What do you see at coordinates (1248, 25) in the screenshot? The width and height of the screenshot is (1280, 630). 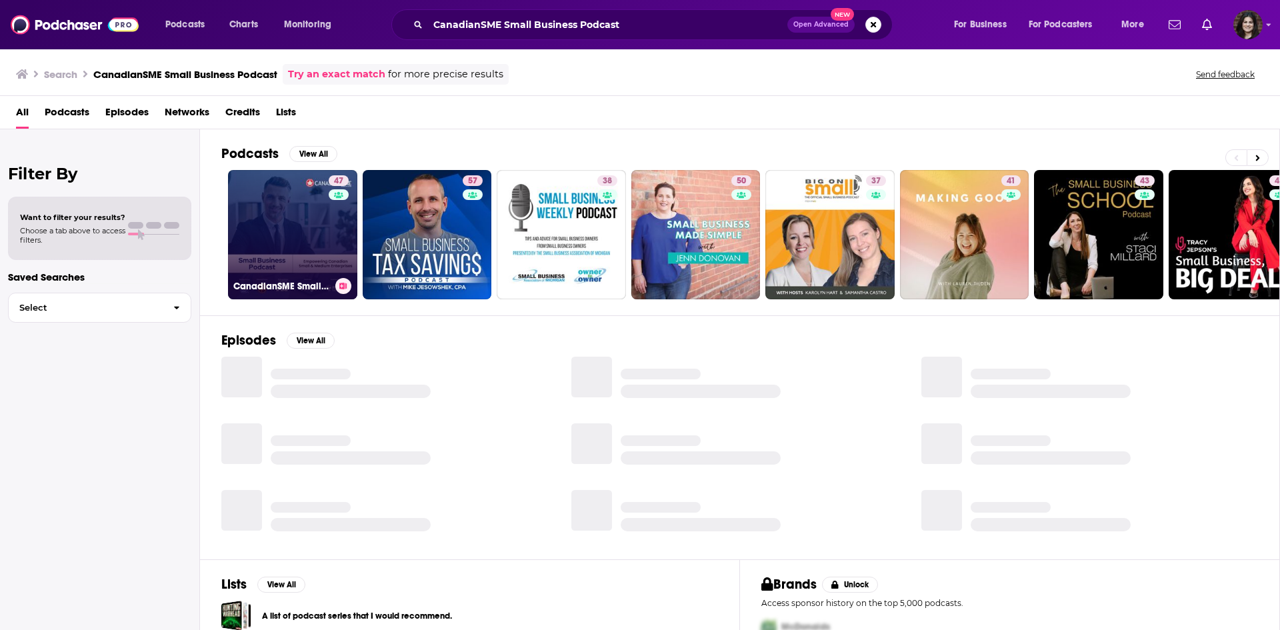 I see `img: User Profile` at bounding box center [1248, 25].